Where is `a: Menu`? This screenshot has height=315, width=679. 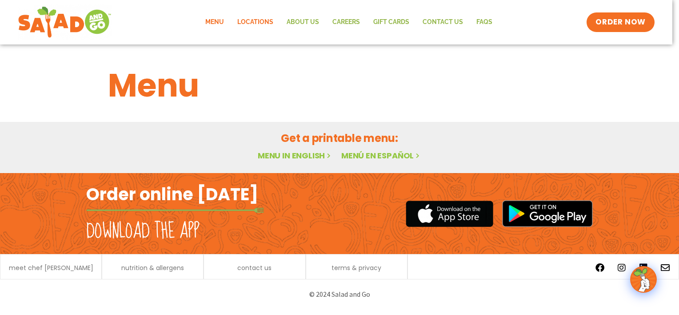
a: Menu is located at coordinates (215, 22).